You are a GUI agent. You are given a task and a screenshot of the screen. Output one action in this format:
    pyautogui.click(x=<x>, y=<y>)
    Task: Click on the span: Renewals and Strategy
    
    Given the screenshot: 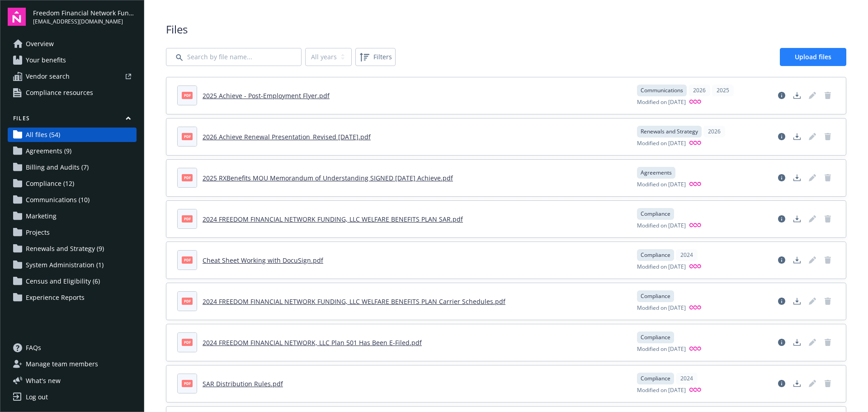 What is the action you would take?
    pyautogui.click(x=669, y=132)
    